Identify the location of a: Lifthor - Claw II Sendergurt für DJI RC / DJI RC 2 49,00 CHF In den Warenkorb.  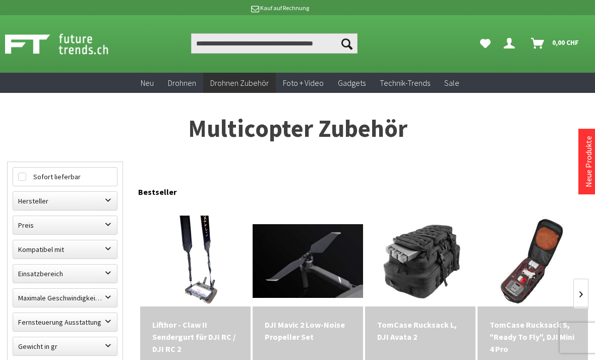
(195, 336).